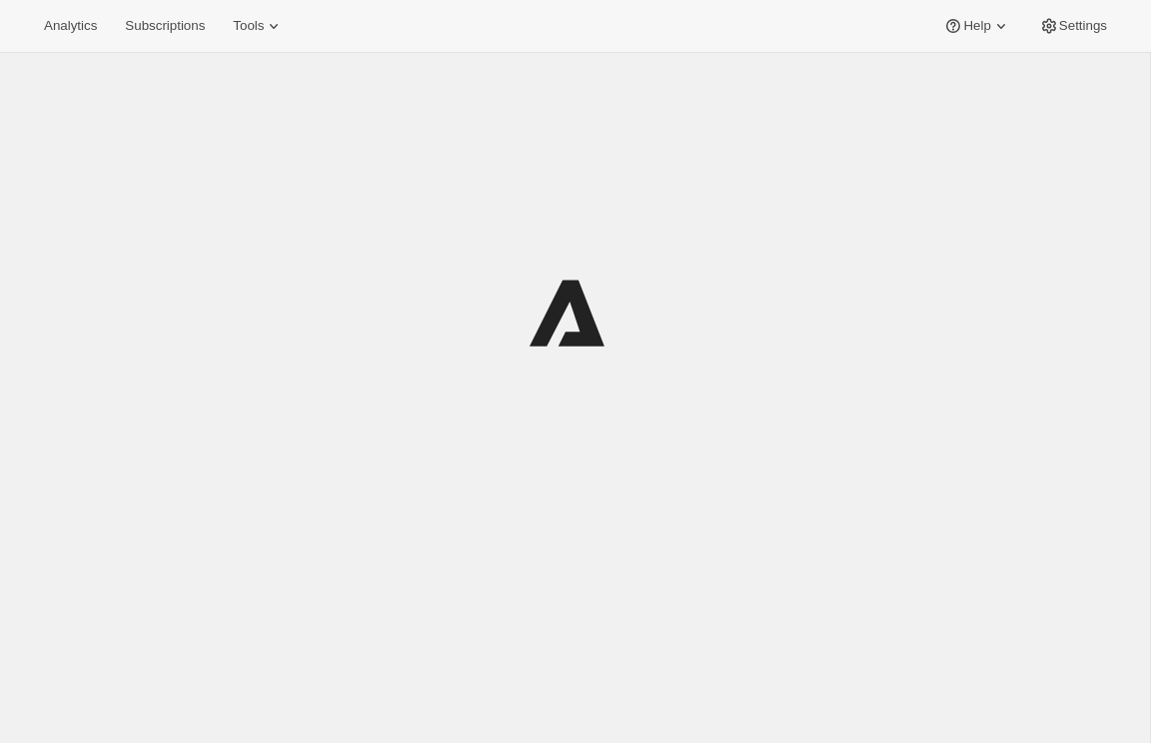 The height and width of the screenshot is (743, 1151). Describe the element at coordinates (976, 26) in the screenshot. I see `span: Help` at that location.